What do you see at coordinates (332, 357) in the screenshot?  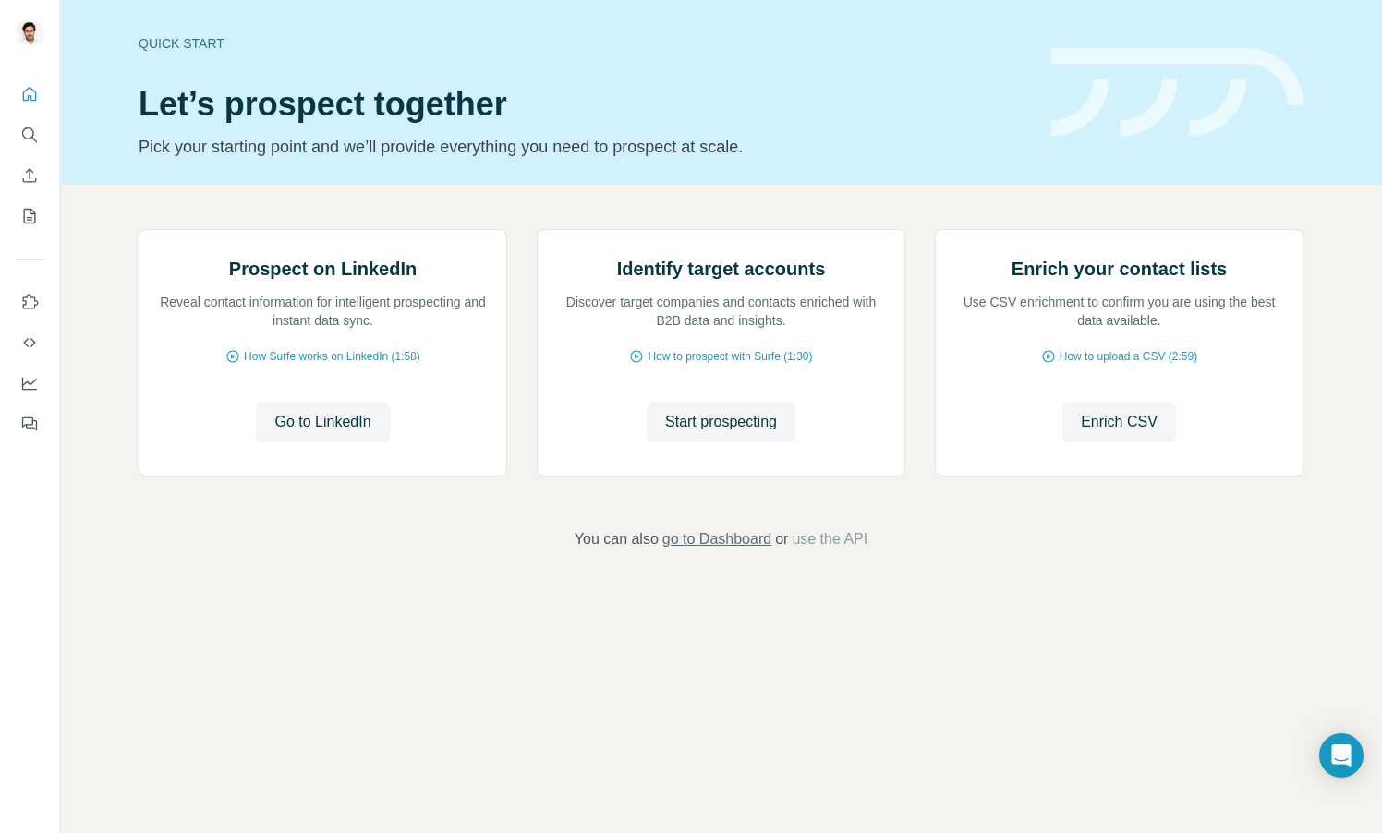 I see `span: How Surfe works on LinkedIn (1:58)` at bounding box center [332, 357].